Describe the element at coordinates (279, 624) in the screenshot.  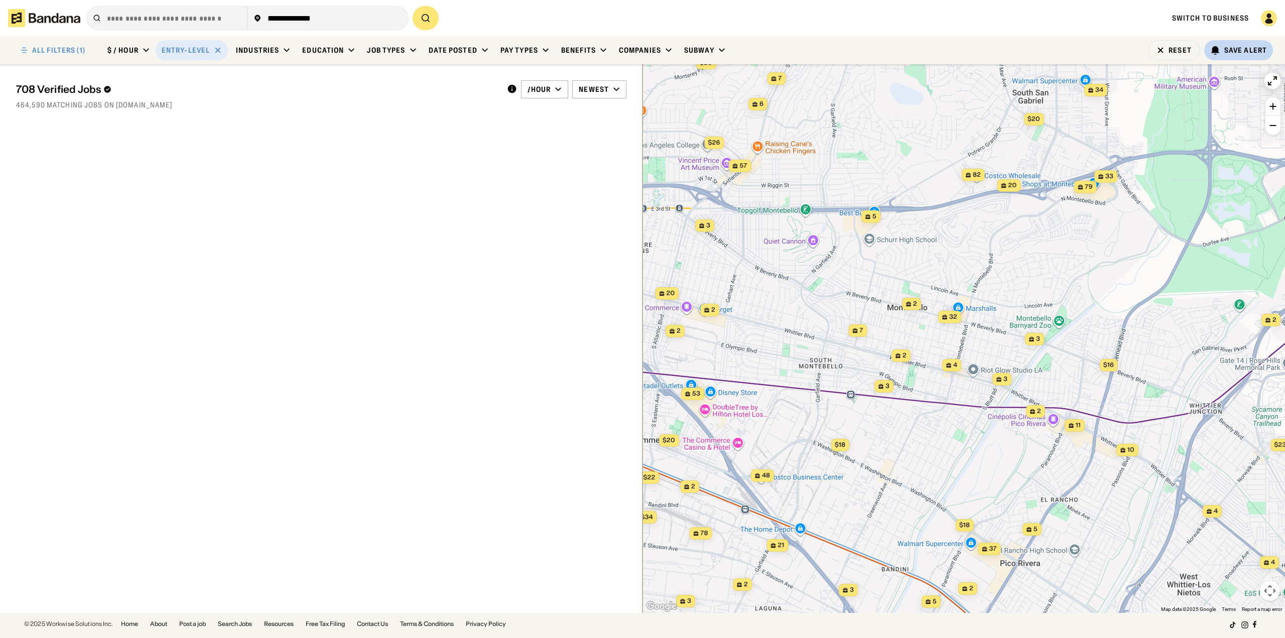
I see `a: Resources` at that location.